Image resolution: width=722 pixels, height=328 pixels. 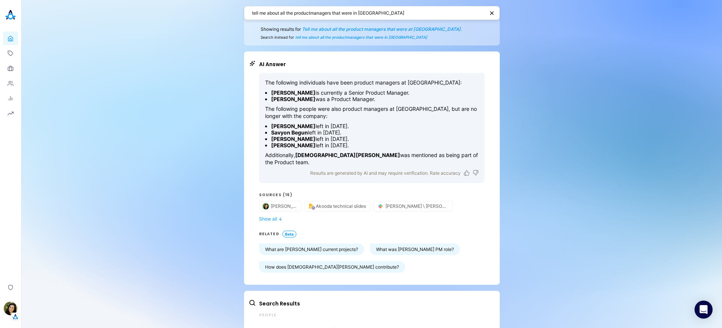 What do you see at coordinates (11, 310) in the screenshot?
I see `button: Ilana DjemalTenant Logo` at bounding box center [11, 310].